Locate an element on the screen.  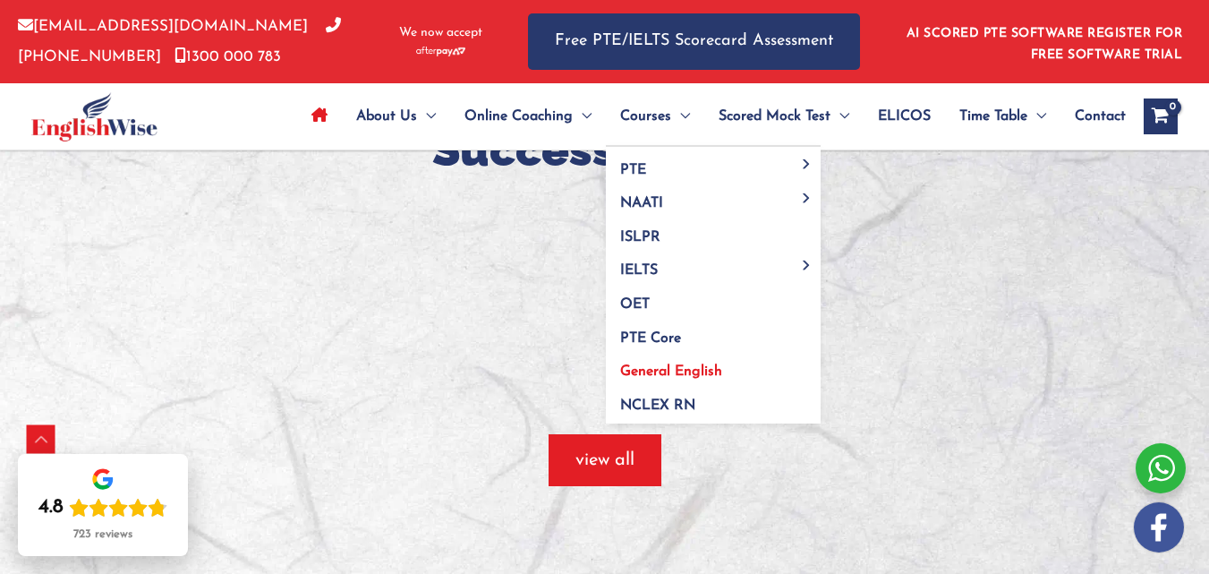
a: Free PTE/IELTS Scorecard Assessment is located at coordinates (694, 41).